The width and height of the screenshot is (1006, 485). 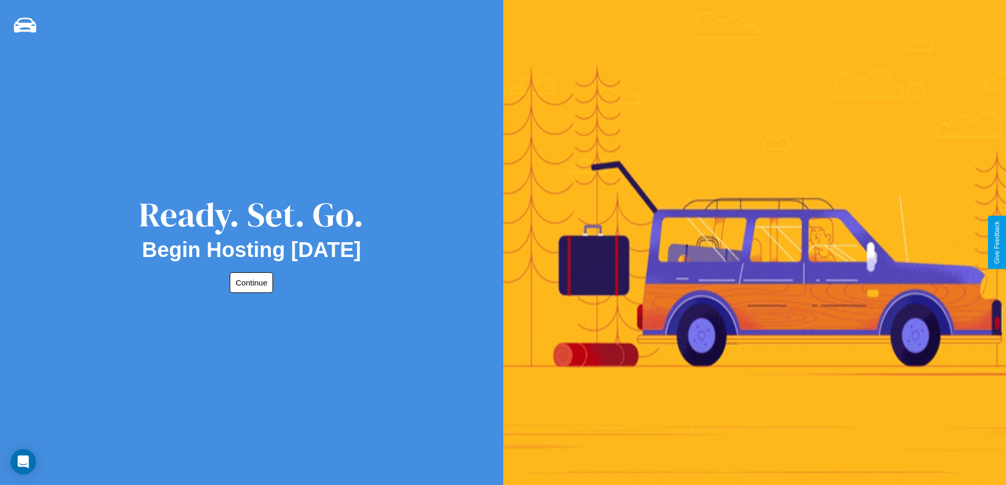 What do you see at coordinates (251, 283) in the screenshot?
I see `button: Continue` at bounding box center [251, 283].